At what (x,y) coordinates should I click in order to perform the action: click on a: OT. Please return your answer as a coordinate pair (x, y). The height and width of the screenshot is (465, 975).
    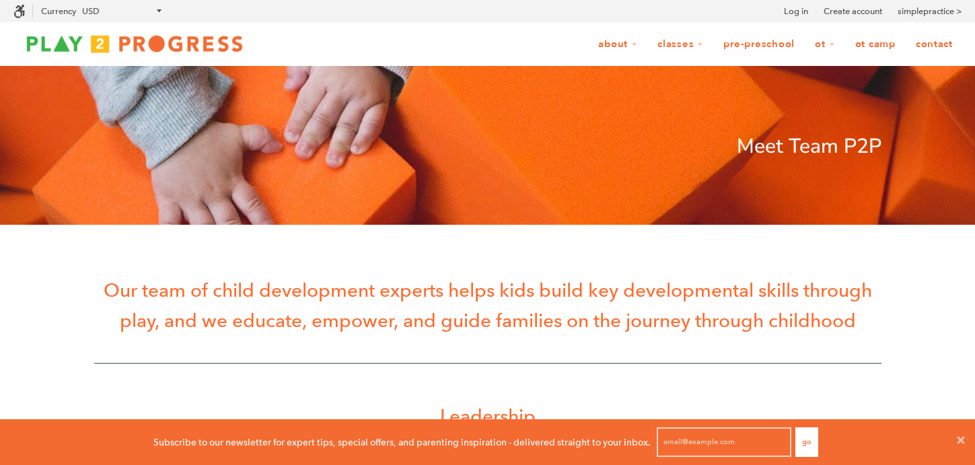
    Looking at the image, I should click on (825, 44).